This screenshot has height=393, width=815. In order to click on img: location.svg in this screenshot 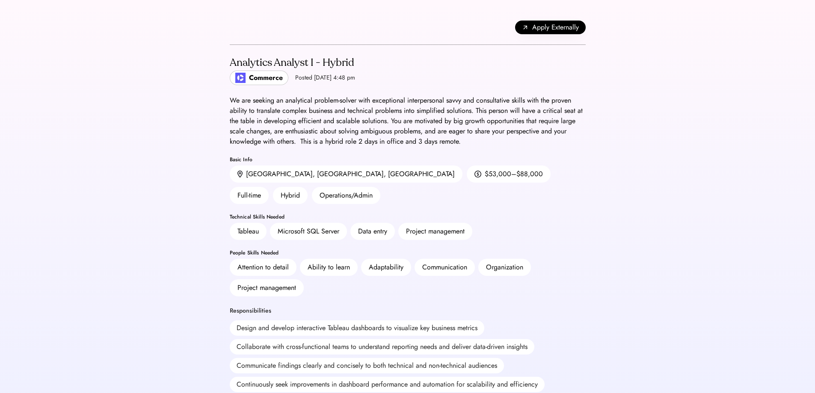, I will do `click(240, 174)`.